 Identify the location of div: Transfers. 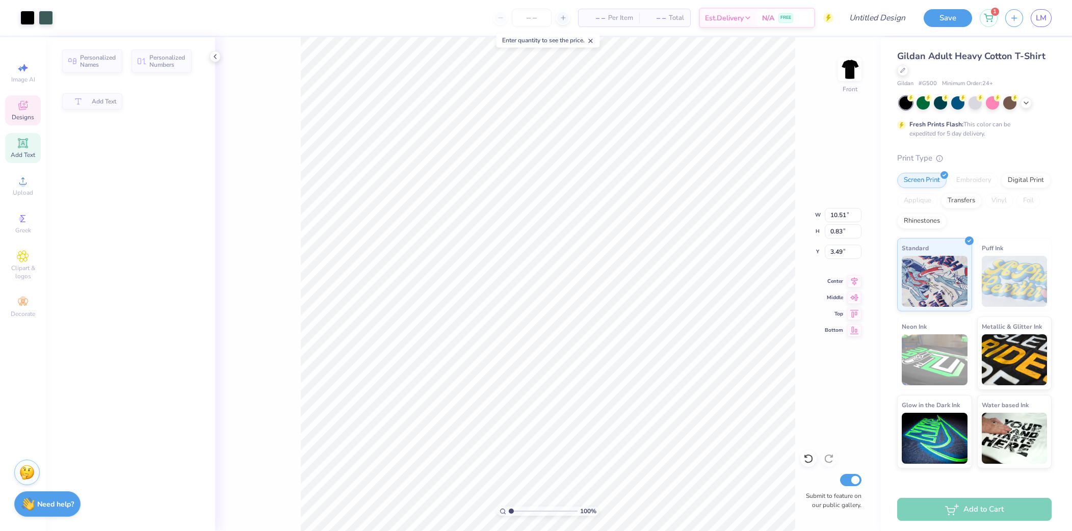
(961, 201).